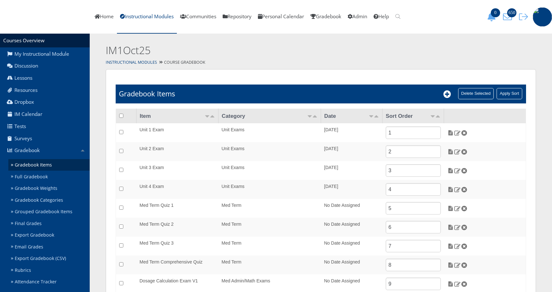  What do you see at coordinates (147, 94) in the screenshot?
I see `h1: Gradebook Items` at bounding box center [147, 94].